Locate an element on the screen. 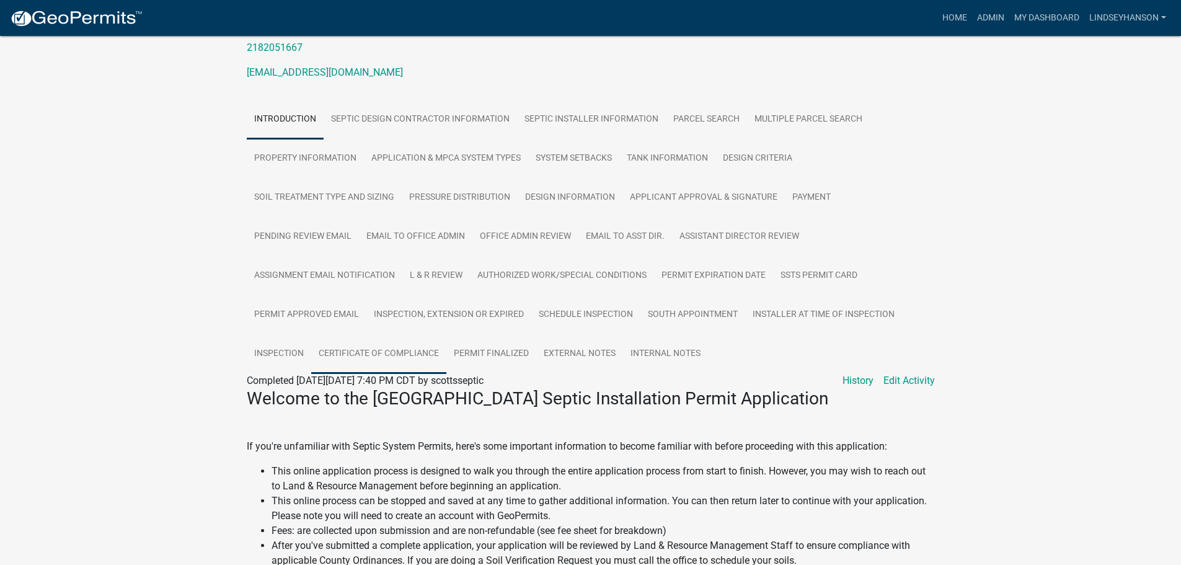 This screenshot has height=565, width=1181. a: Edit Activity is located at coordinates (909, 381).